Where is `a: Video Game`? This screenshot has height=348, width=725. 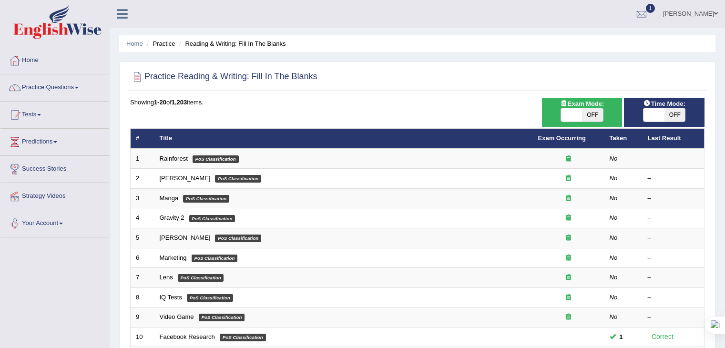 a: Video Game is located at coordinates (177, 316).